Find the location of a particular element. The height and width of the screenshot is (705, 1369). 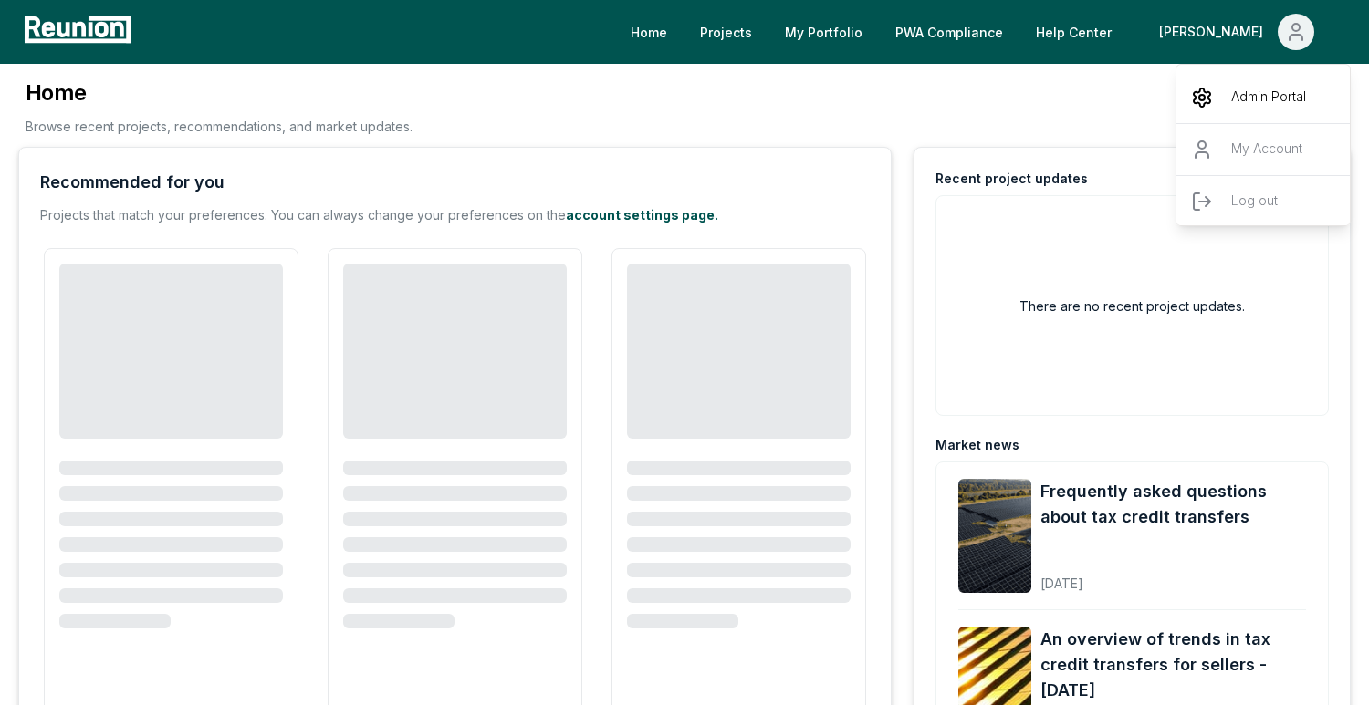

img: Frequently asked questions about tax credit transfers is located at coordinates (995, 536).